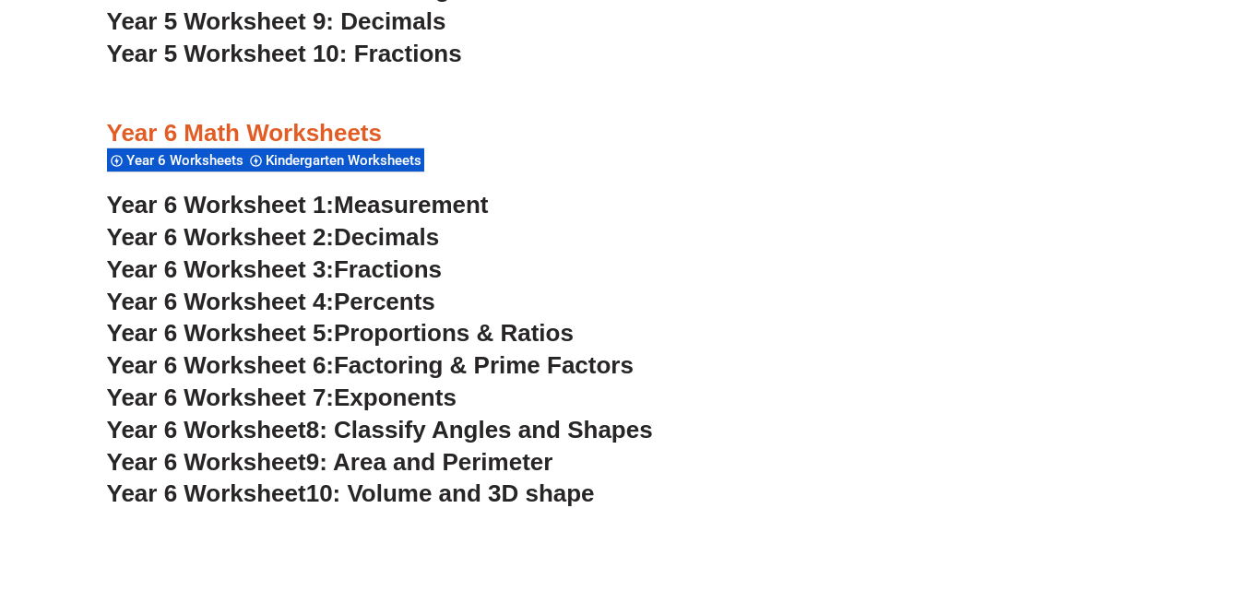 This screenshot has width=1246, height=591. What do you see at coordinates (220, 269) in the screenshot?
I see `span: Year 6 Worksheet 3:` at bounding box center [220, 269].